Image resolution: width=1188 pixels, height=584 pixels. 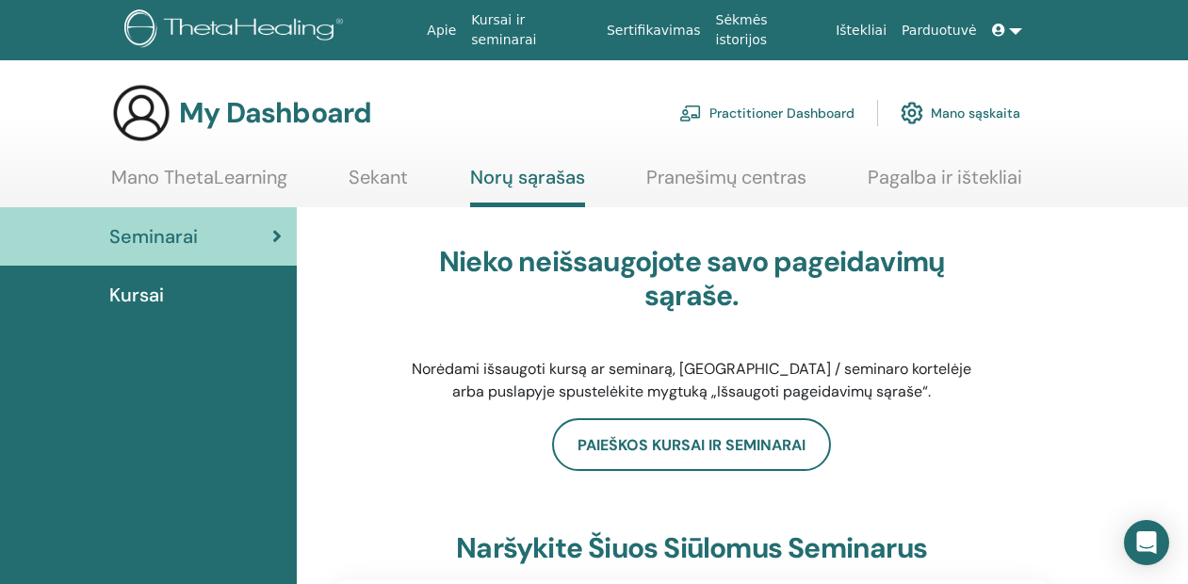 What do you see at coordinates (154, 237) in the screenshot?
I see `span: Seminarai` at bounding box center [154, 237].